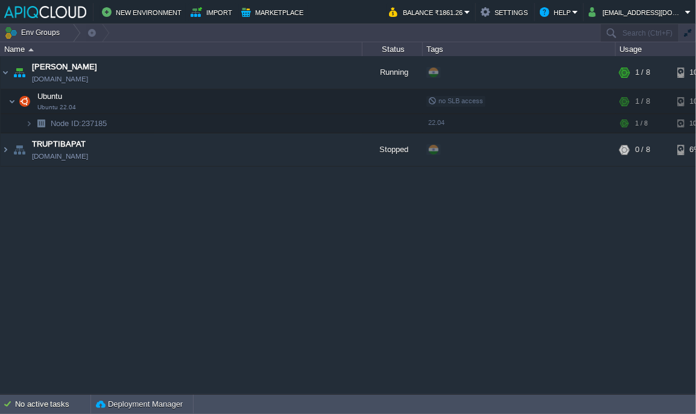  What do you see at coordinates (59, 144) in the screenshot?
I see `a: TRUPTIBAPAT` at bounding box center [59, 144].